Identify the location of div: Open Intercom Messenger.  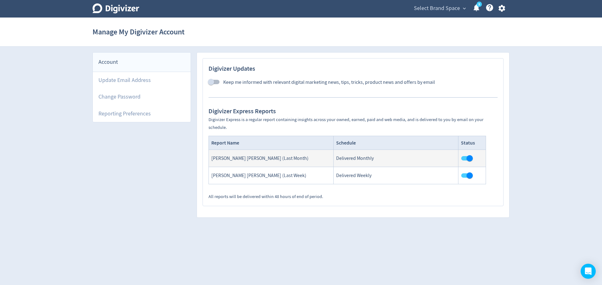
(588, 272).